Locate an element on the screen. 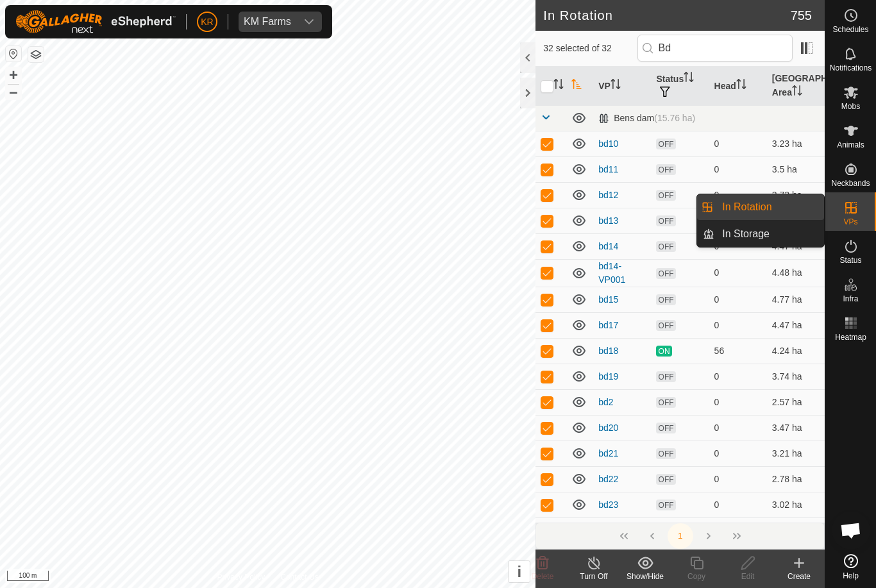  a: bd14 is located at coordinates (608, 246).